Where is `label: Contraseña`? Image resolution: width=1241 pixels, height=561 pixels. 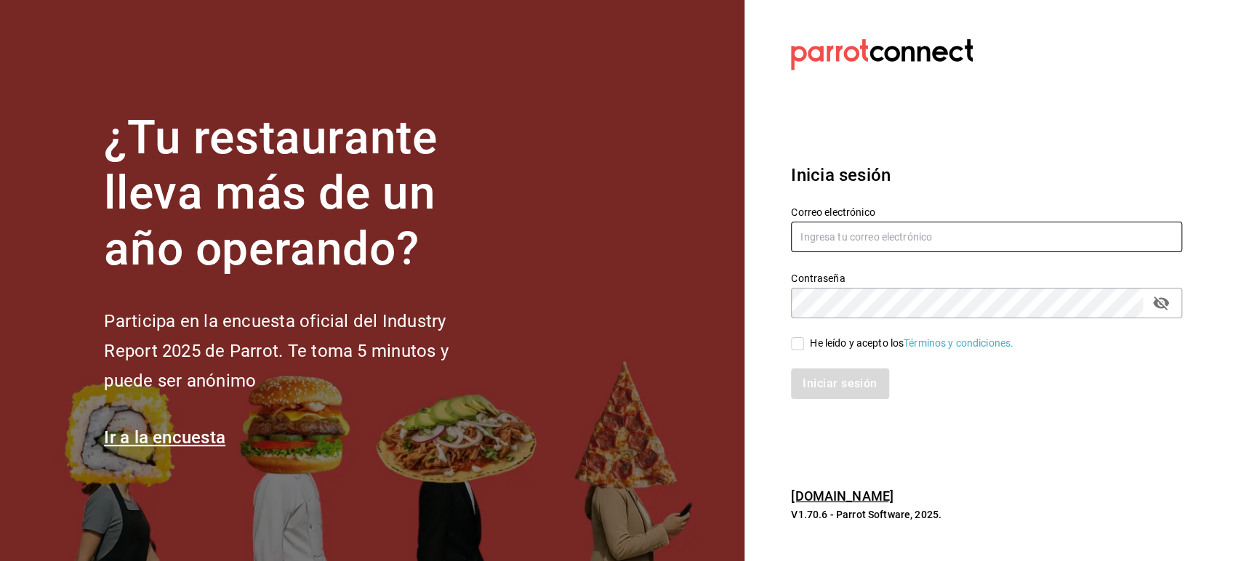
label: Contraseña is located at coordinates (987, 278).